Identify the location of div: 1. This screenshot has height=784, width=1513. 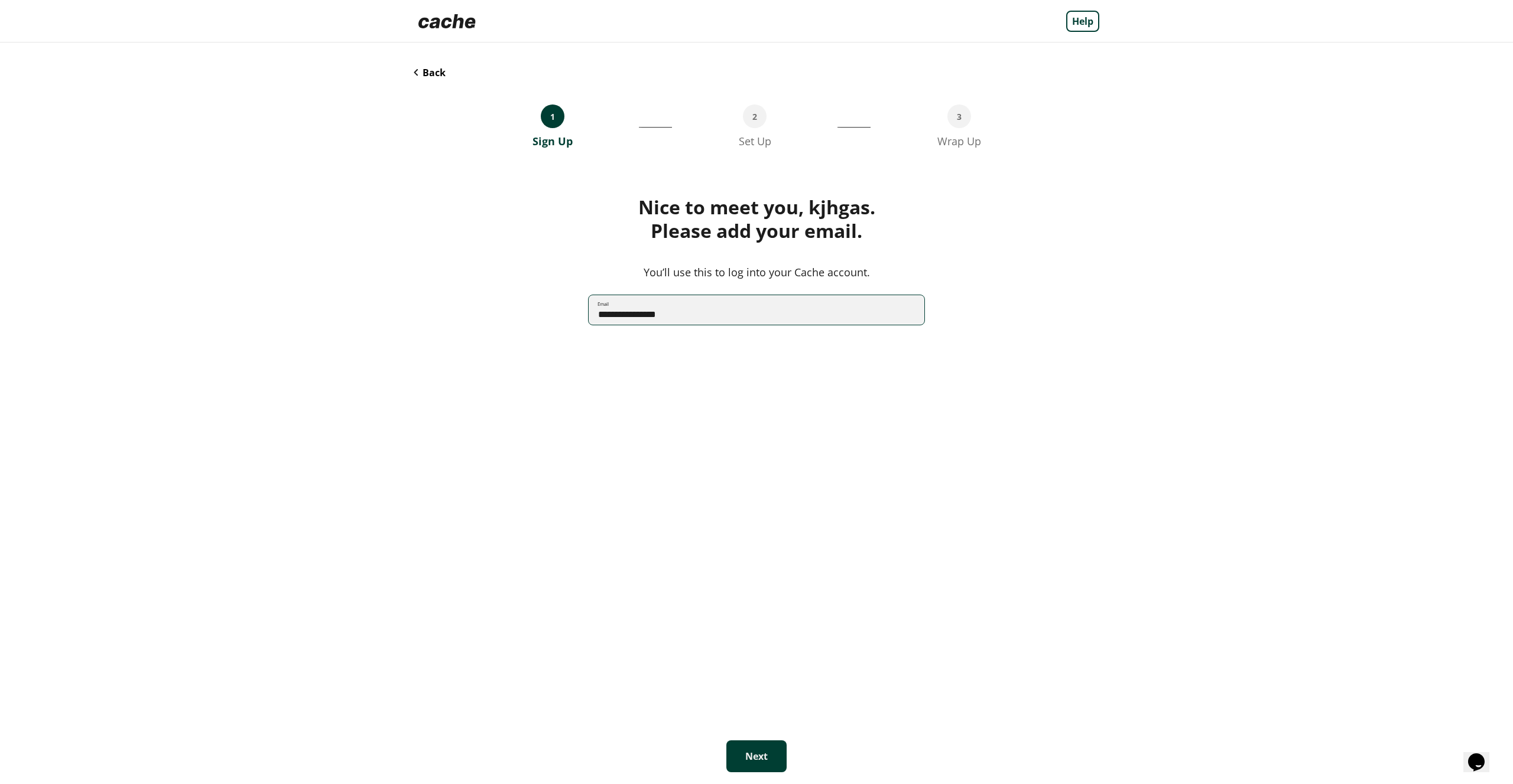
(552, 117).